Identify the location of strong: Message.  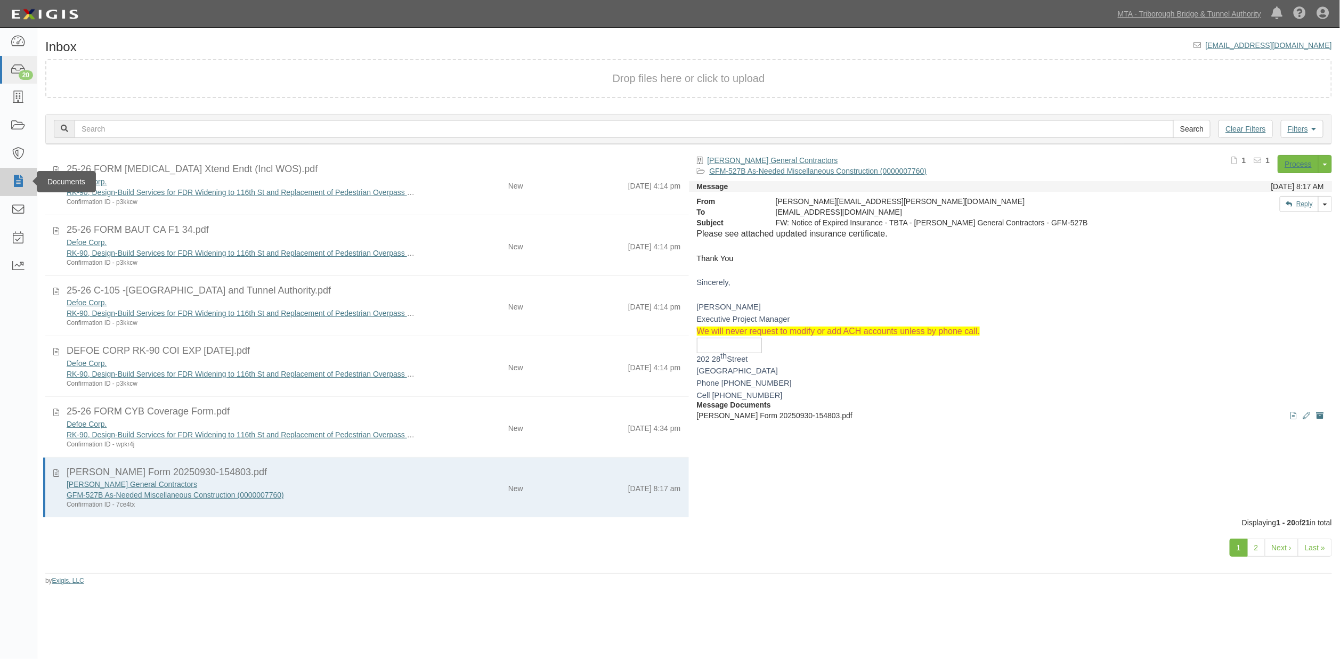
(712, 186).